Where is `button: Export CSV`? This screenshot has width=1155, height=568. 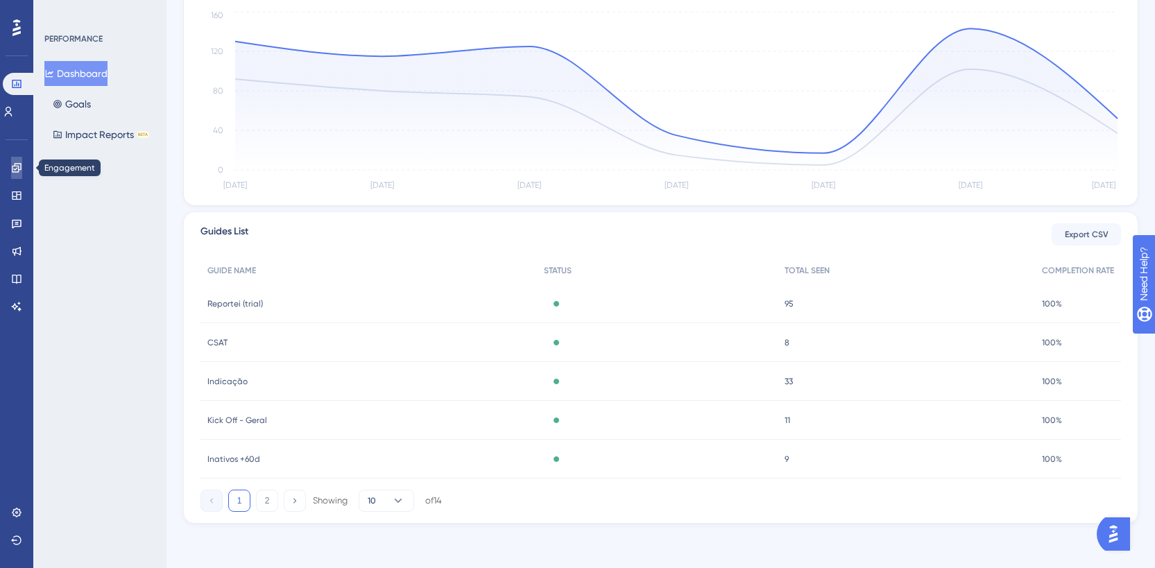
button: Export CSV is located at coordinates (1086, 234).